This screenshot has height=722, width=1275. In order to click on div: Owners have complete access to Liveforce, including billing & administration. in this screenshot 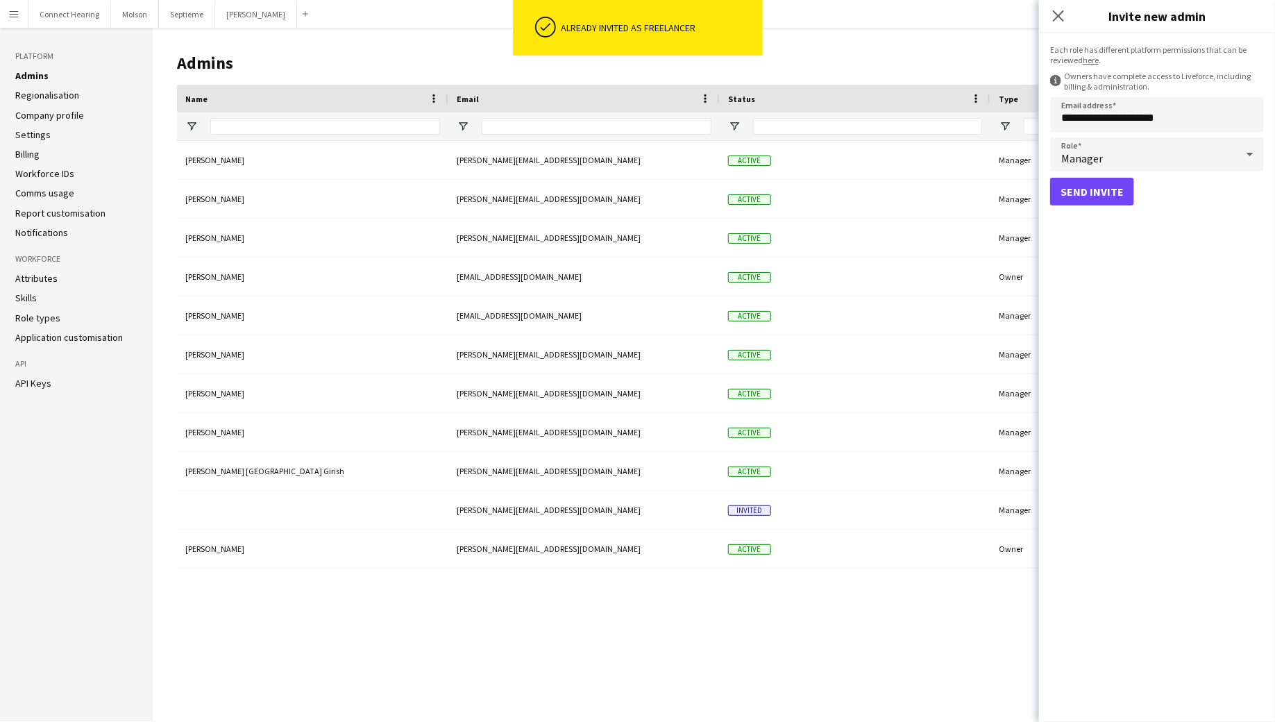, I will do `click(1157, 81)`.